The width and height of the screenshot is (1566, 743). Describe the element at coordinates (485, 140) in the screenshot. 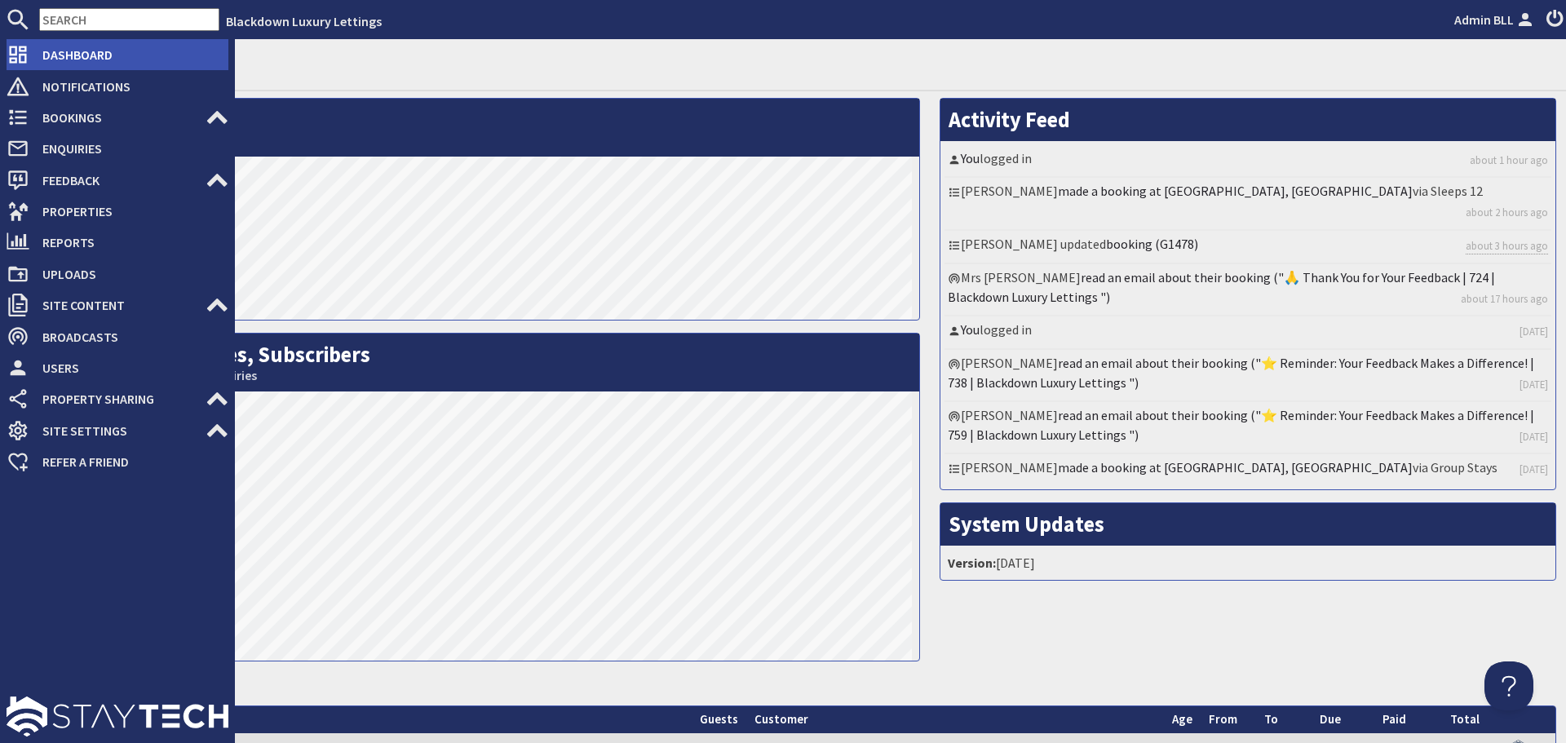

I see `small: This Month: 4461 Visits` at that location.